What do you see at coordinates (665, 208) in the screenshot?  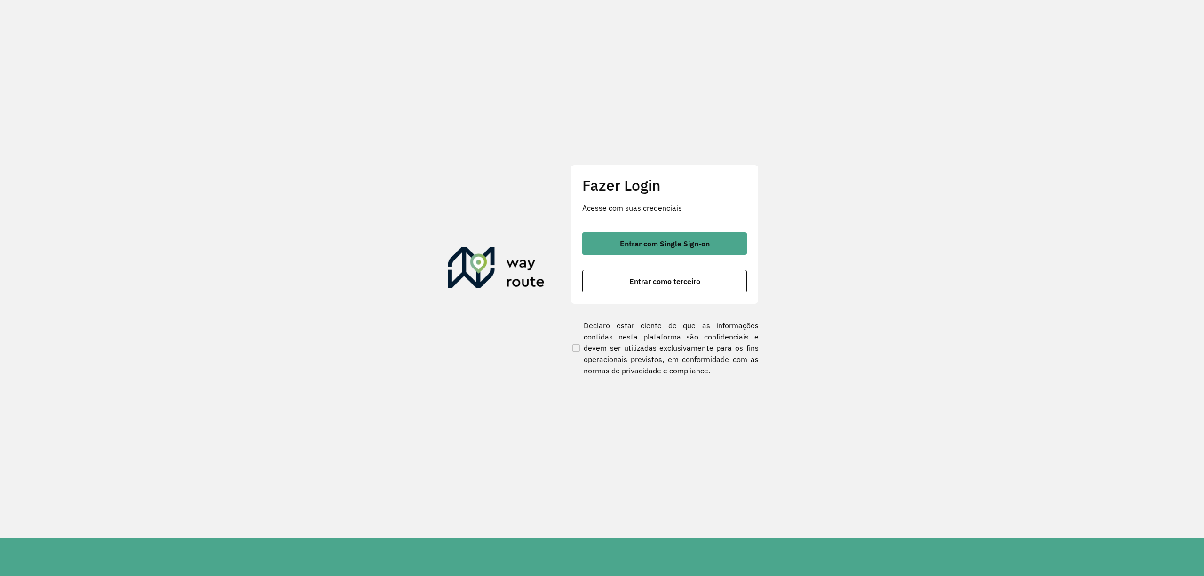 I see `p: Acesse com suas credenciais` at bounding box center [665, 208].